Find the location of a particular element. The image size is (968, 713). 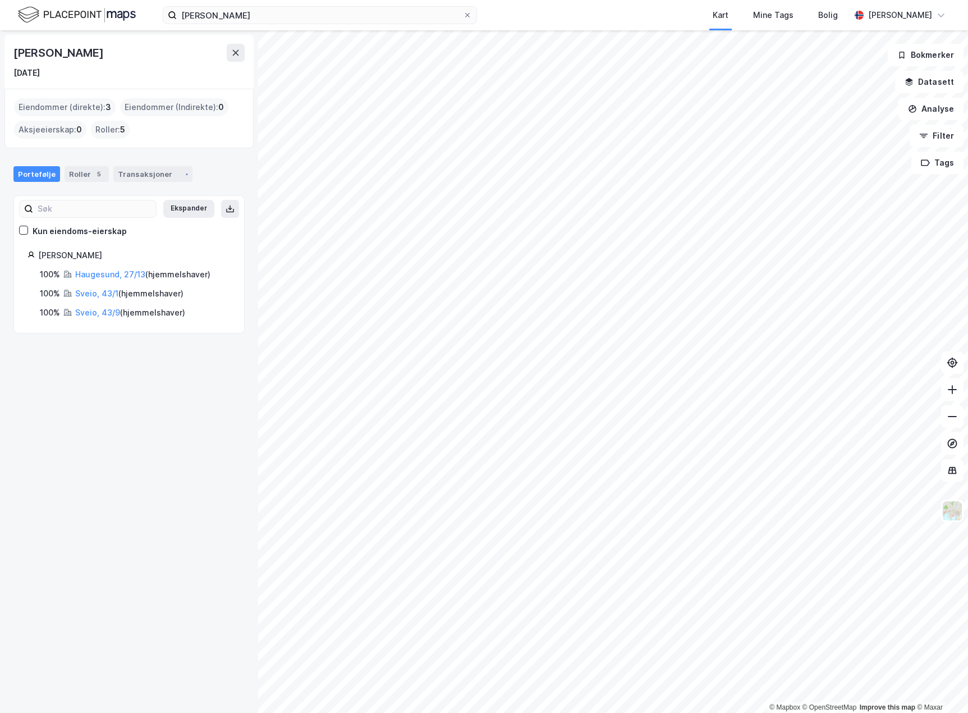

input: Søk is located at coordinates (94, 209).